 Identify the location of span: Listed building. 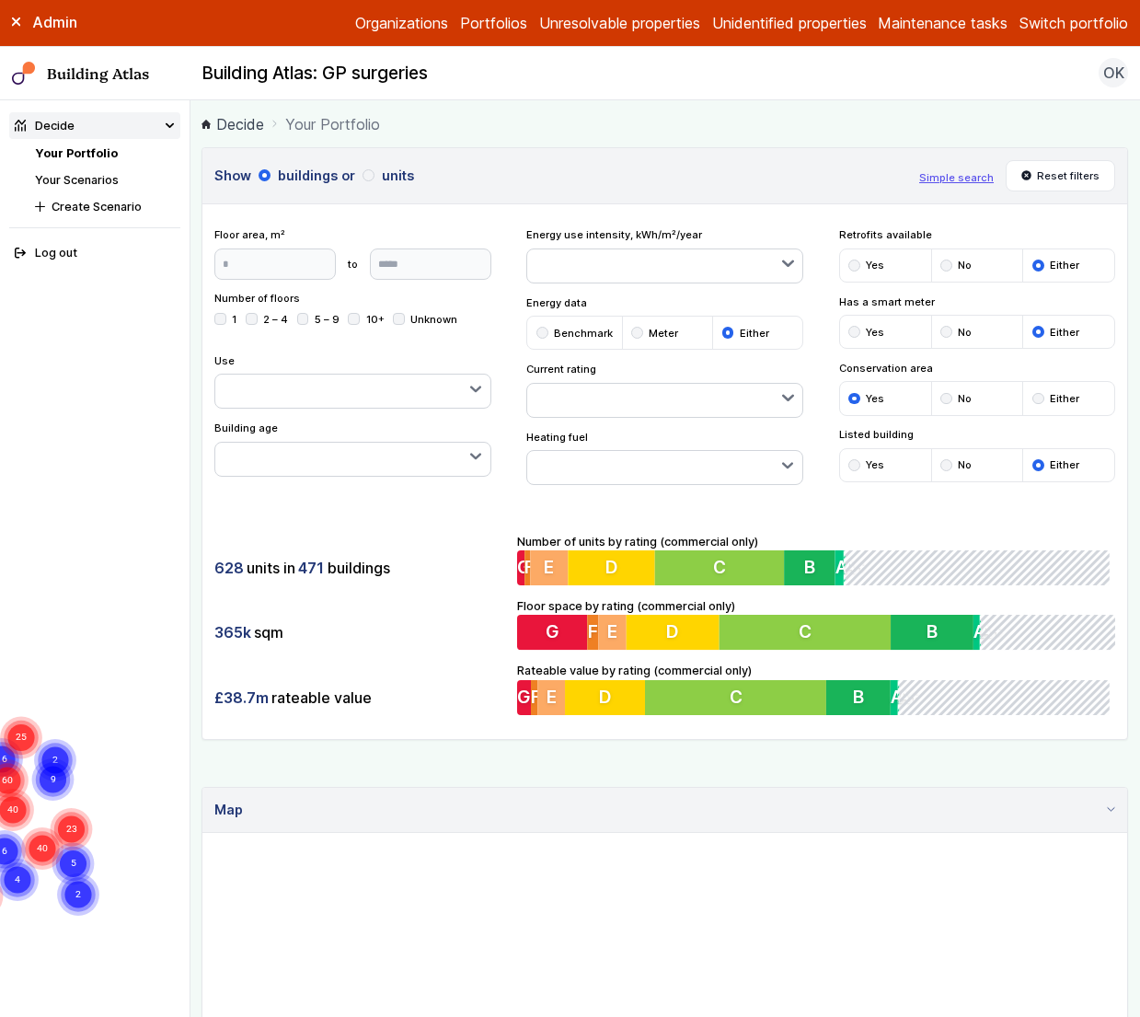
(977, 434).